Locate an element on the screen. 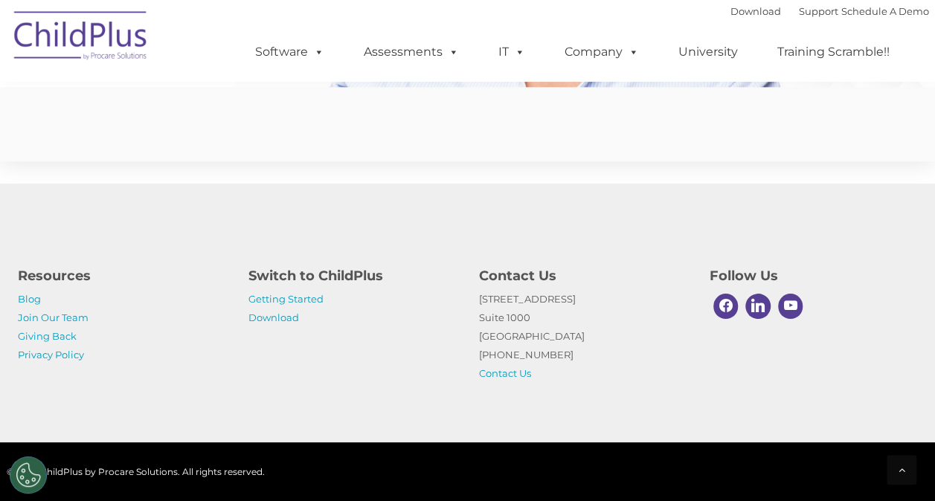  a: Join Our Team is located at coordinates (53, 317).